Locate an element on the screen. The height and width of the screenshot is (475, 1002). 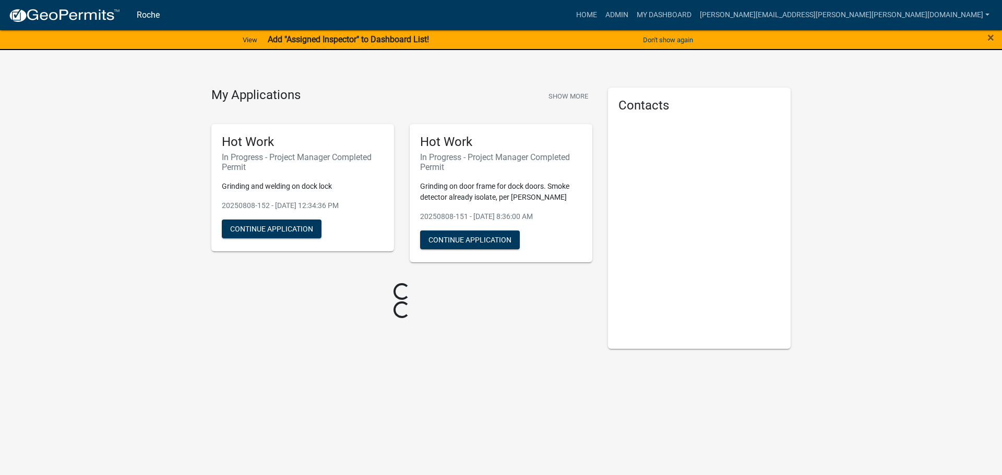
a: Admin is located at coordinates (617, 15).